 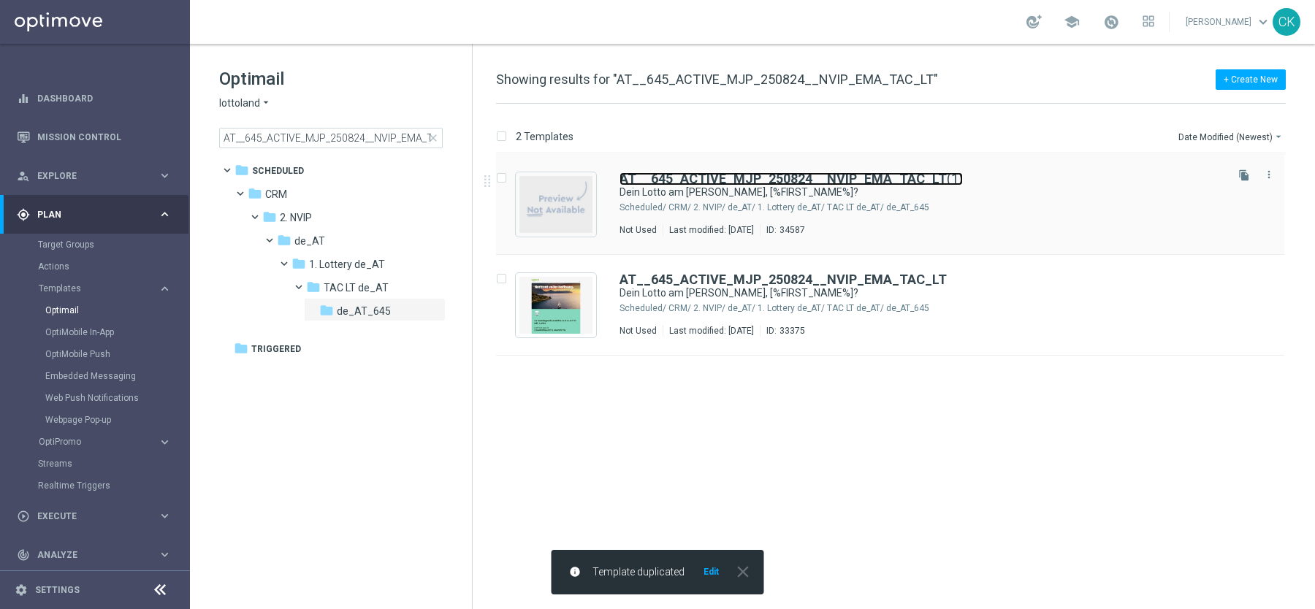 What do you see at coordinates (1245, 175) in the screenshot?
I see `button: file_copy` at bounding box center [1245, 175].